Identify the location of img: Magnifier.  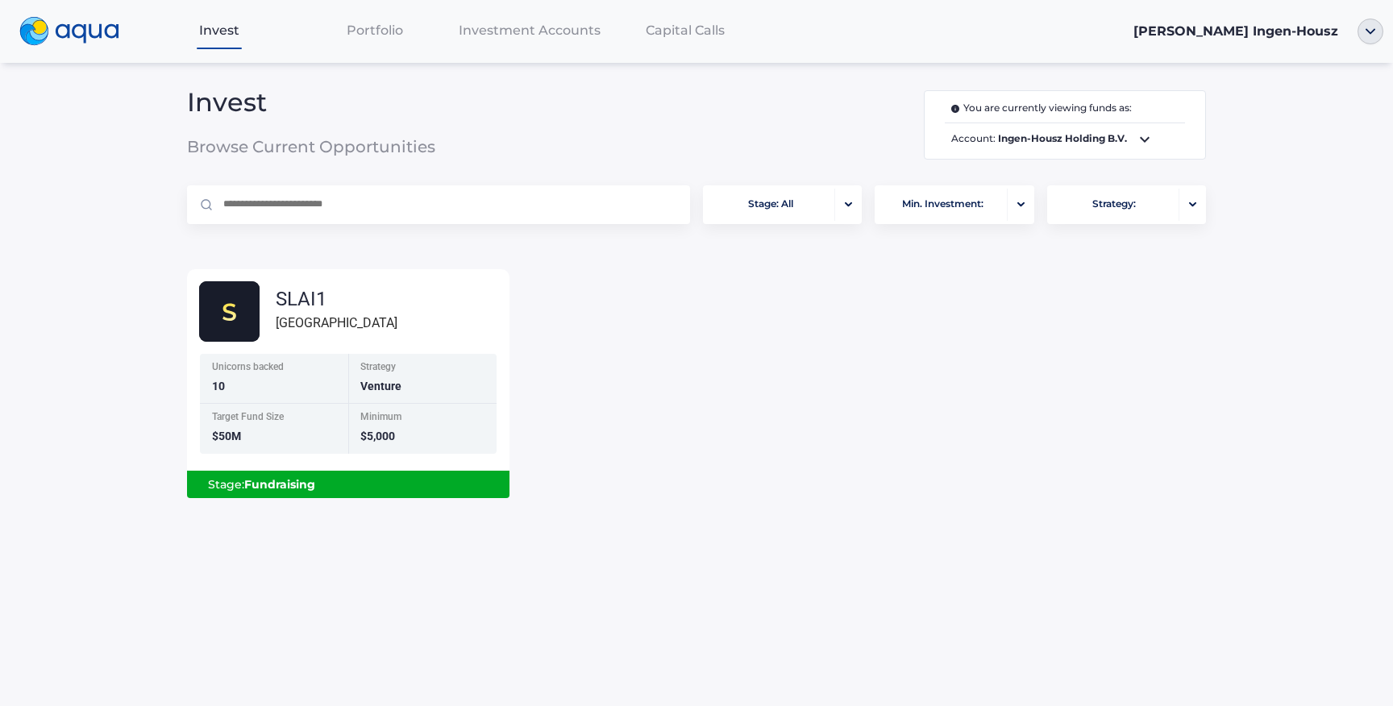
(206, 205).